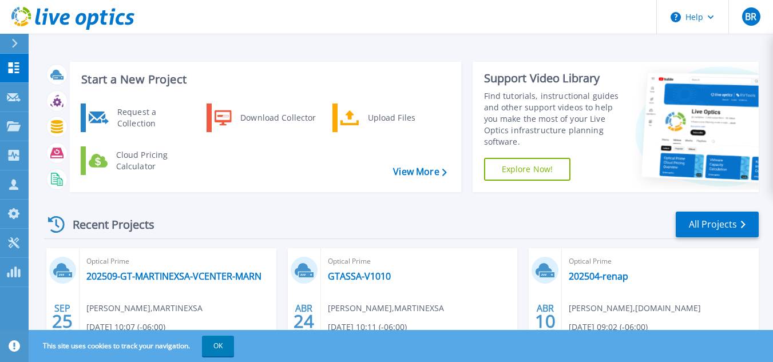  Describe the element at coordinates (218, 346) in the screenshot. I see `button: OK` at that location.